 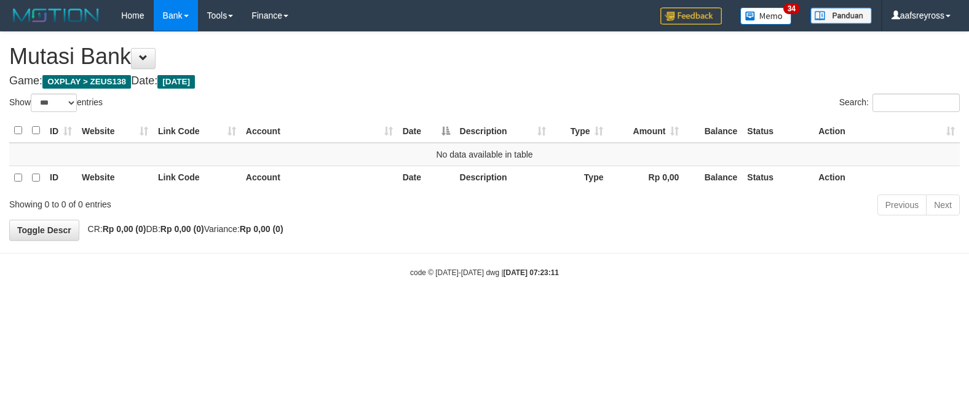 What do you see at coordinates (503, 130) in the screenshot?
I see `th: Description: activate to sort column ascending` at bounding box center [503, 130].